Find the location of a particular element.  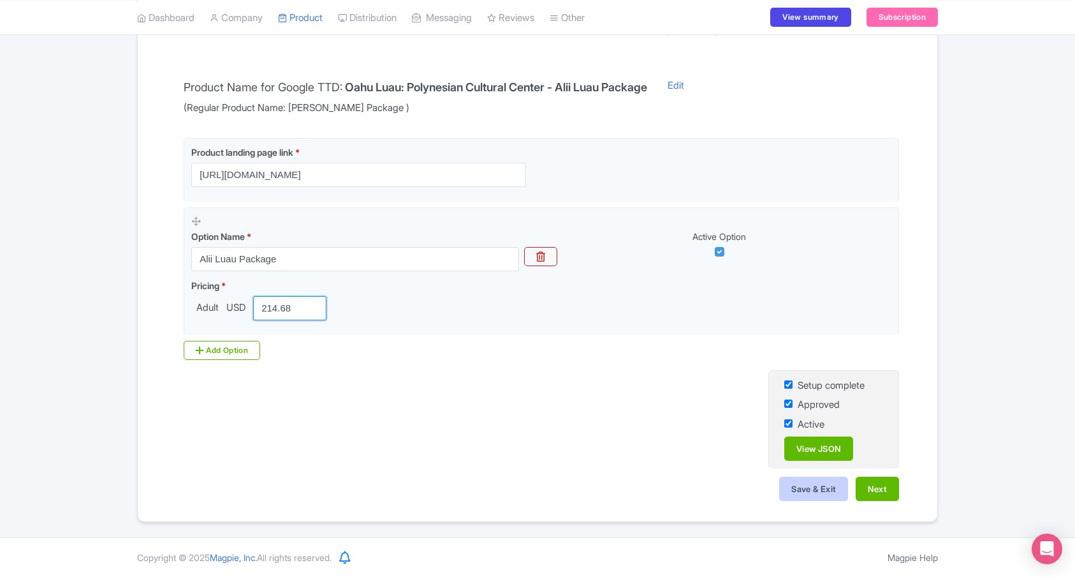

div: Open Intercom Messenger is located at coordinates (1047, 548).